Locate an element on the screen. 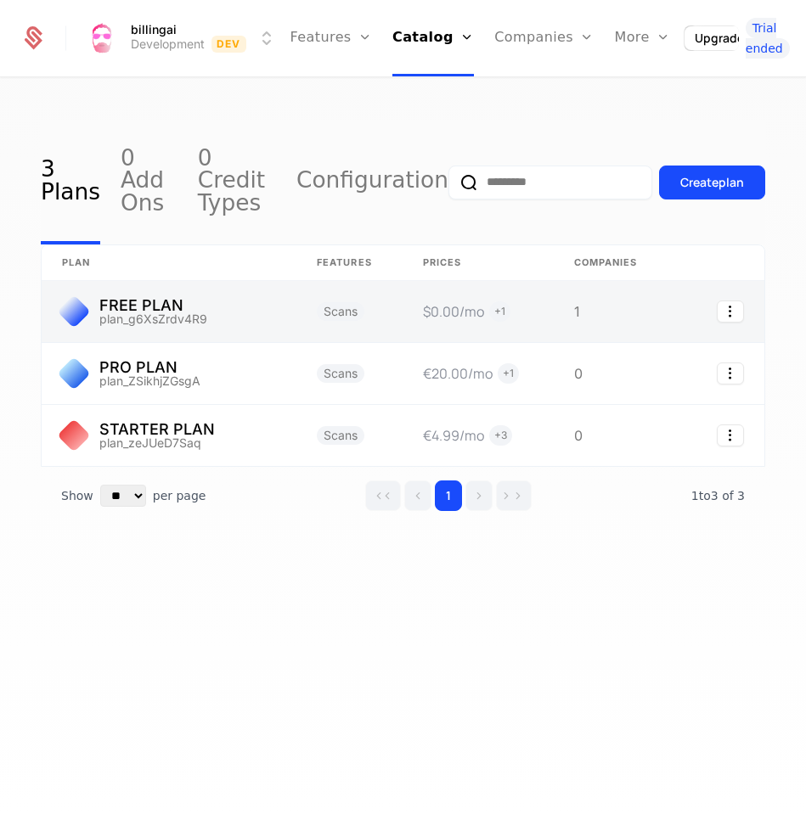 The width and height of the screenshot is (806, 814). select: Select page size is located at coordinates (123, 496).